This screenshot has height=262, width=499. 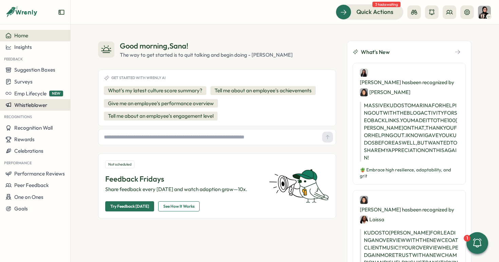 I want to click on span: What's New, so click(x=375, y=52).